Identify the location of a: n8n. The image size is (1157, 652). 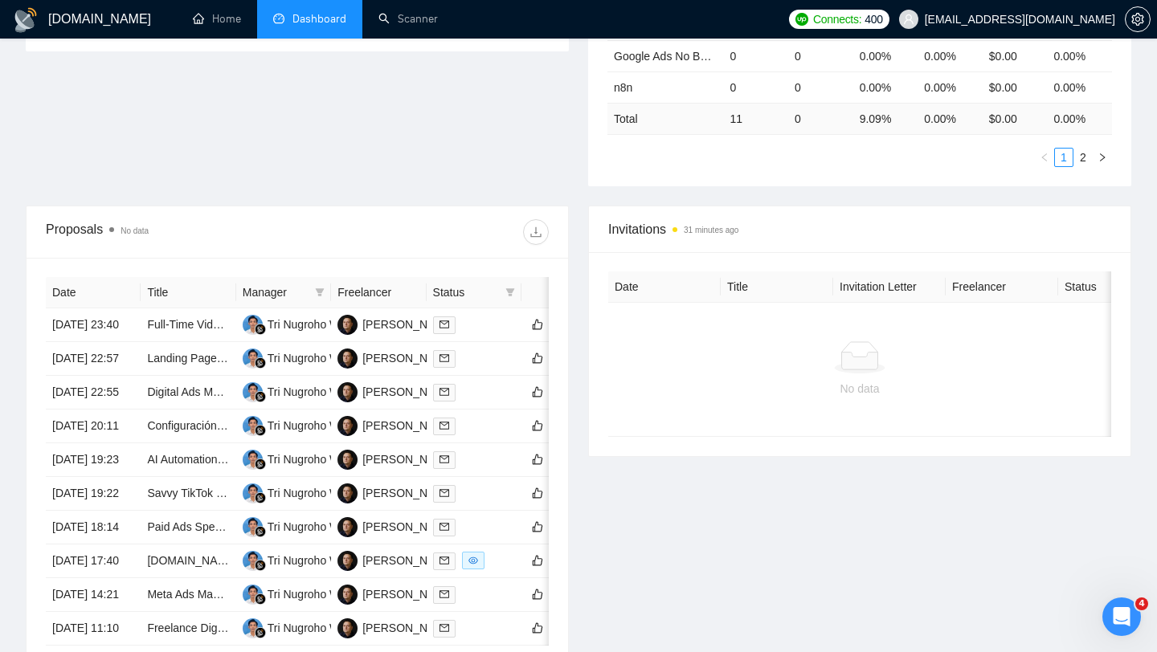
(623, 88).